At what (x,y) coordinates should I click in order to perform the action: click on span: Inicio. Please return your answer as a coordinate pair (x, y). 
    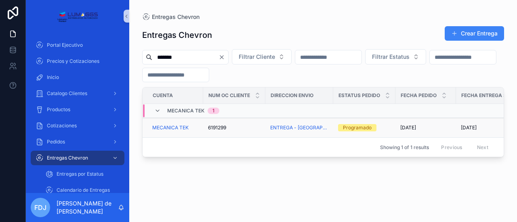
    Looking at the image, I should click on (53, 78).